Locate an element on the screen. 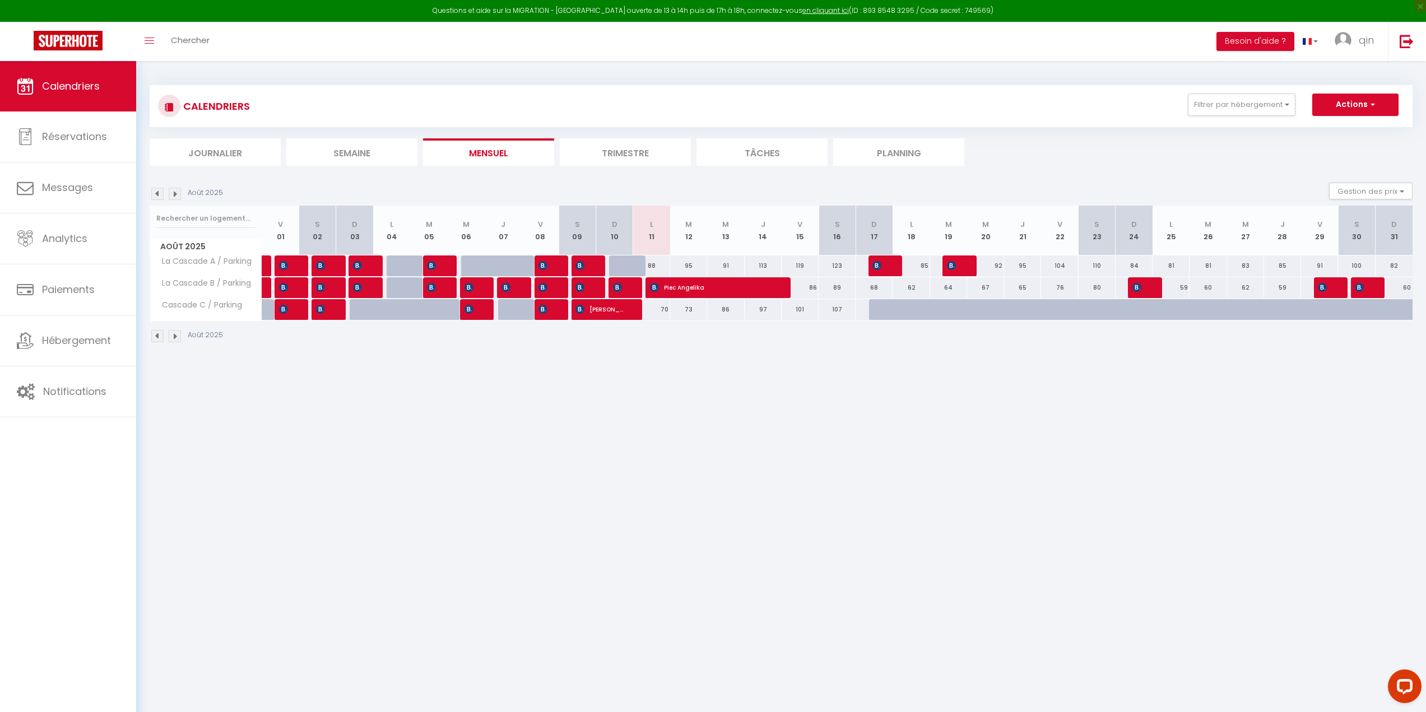 The width and height of the screenshot is (1426, 712). th: 12 is located at coordinates (689, 230).